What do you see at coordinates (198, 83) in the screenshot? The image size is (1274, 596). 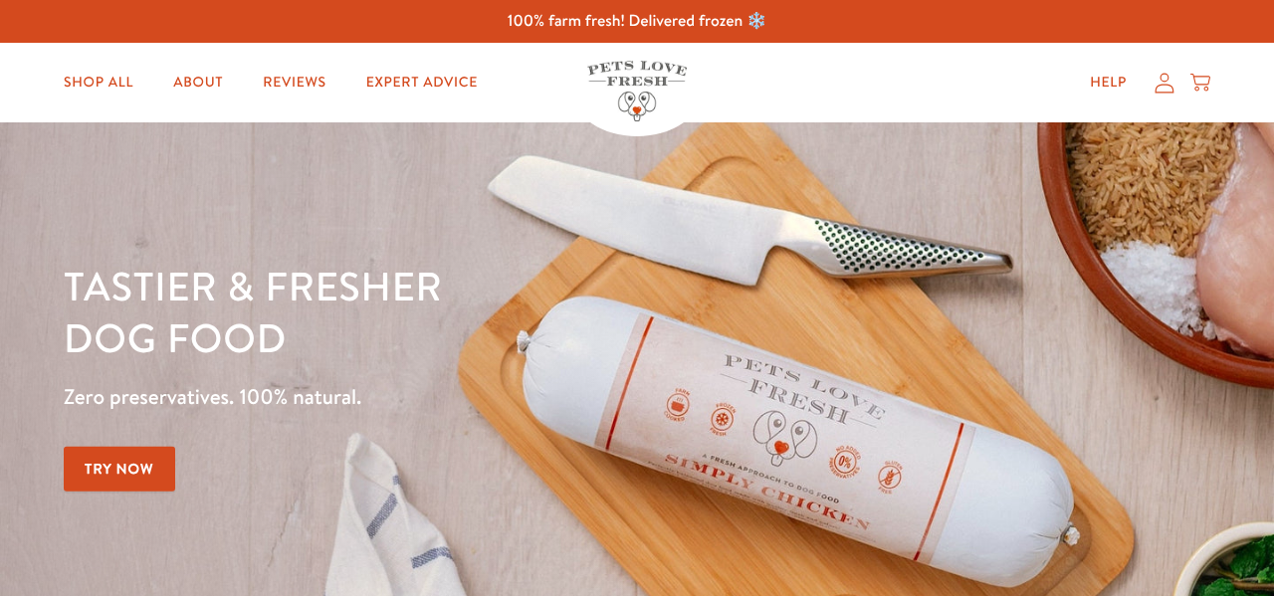 I see `a: About` at bounding box center [198, 83].